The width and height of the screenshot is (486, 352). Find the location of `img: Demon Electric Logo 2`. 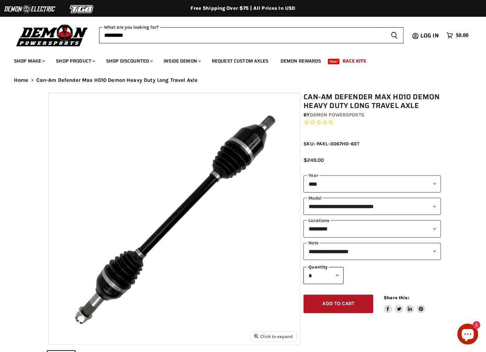

img: Demon Electric Logo 2 is located at coordinates (30, 9).